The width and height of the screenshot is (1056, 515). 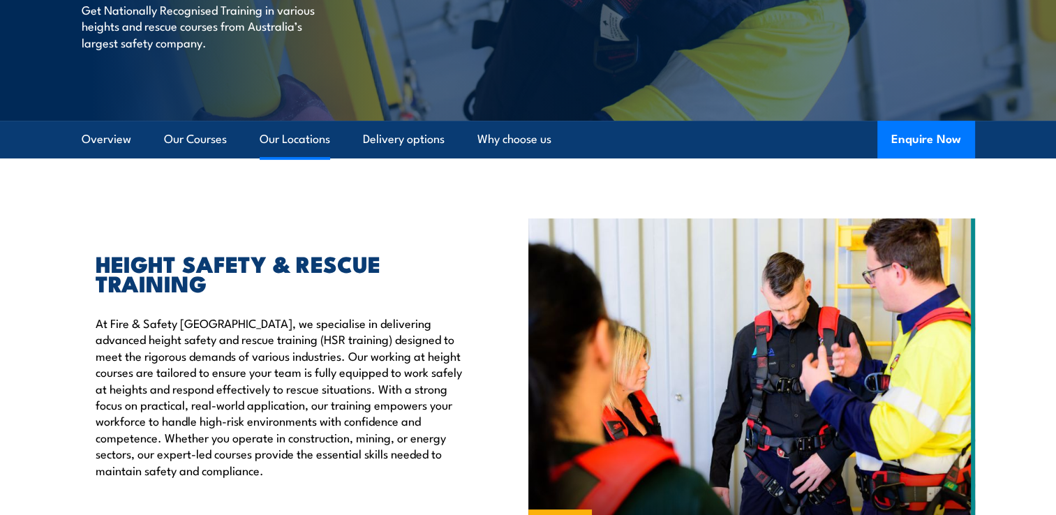 I want to click on button: Enquire Now, so click(x=926, y=140).